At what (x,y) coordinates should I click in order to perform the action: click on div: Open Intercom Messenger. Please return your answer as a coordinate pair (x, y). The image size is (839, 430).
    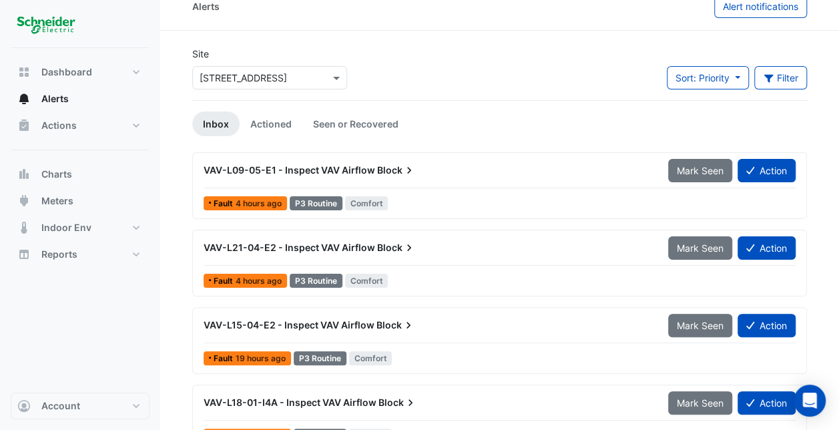
    Looking at the image, I should click on (809, 400).